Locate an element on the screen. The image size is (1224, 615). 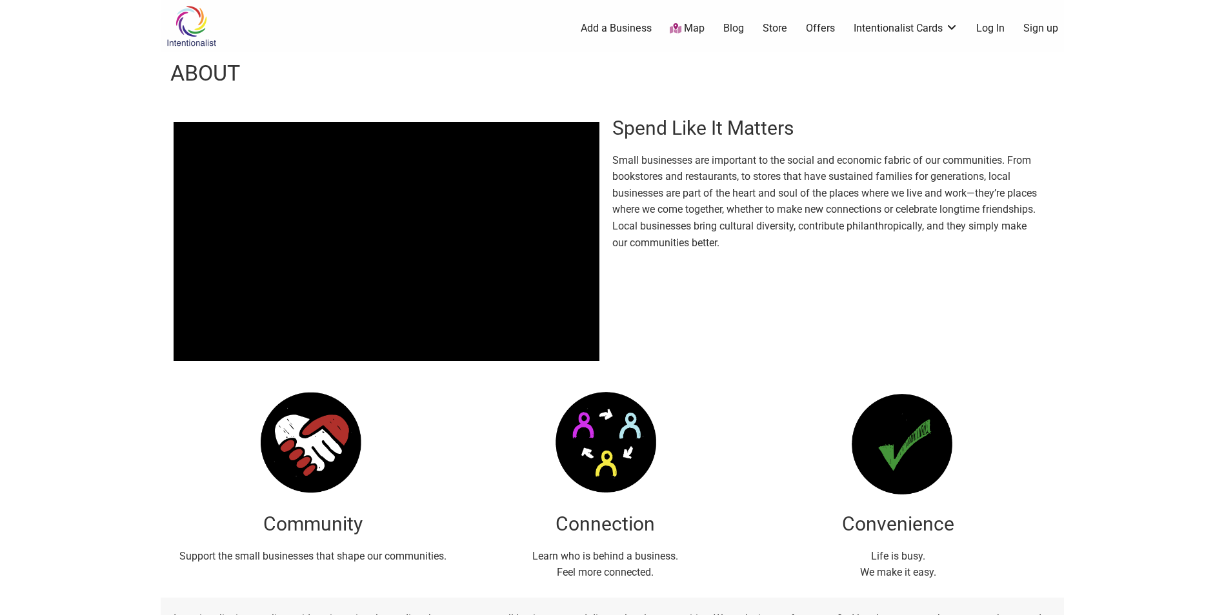
img: about-image-3.png is located at coordinates (313, 442).